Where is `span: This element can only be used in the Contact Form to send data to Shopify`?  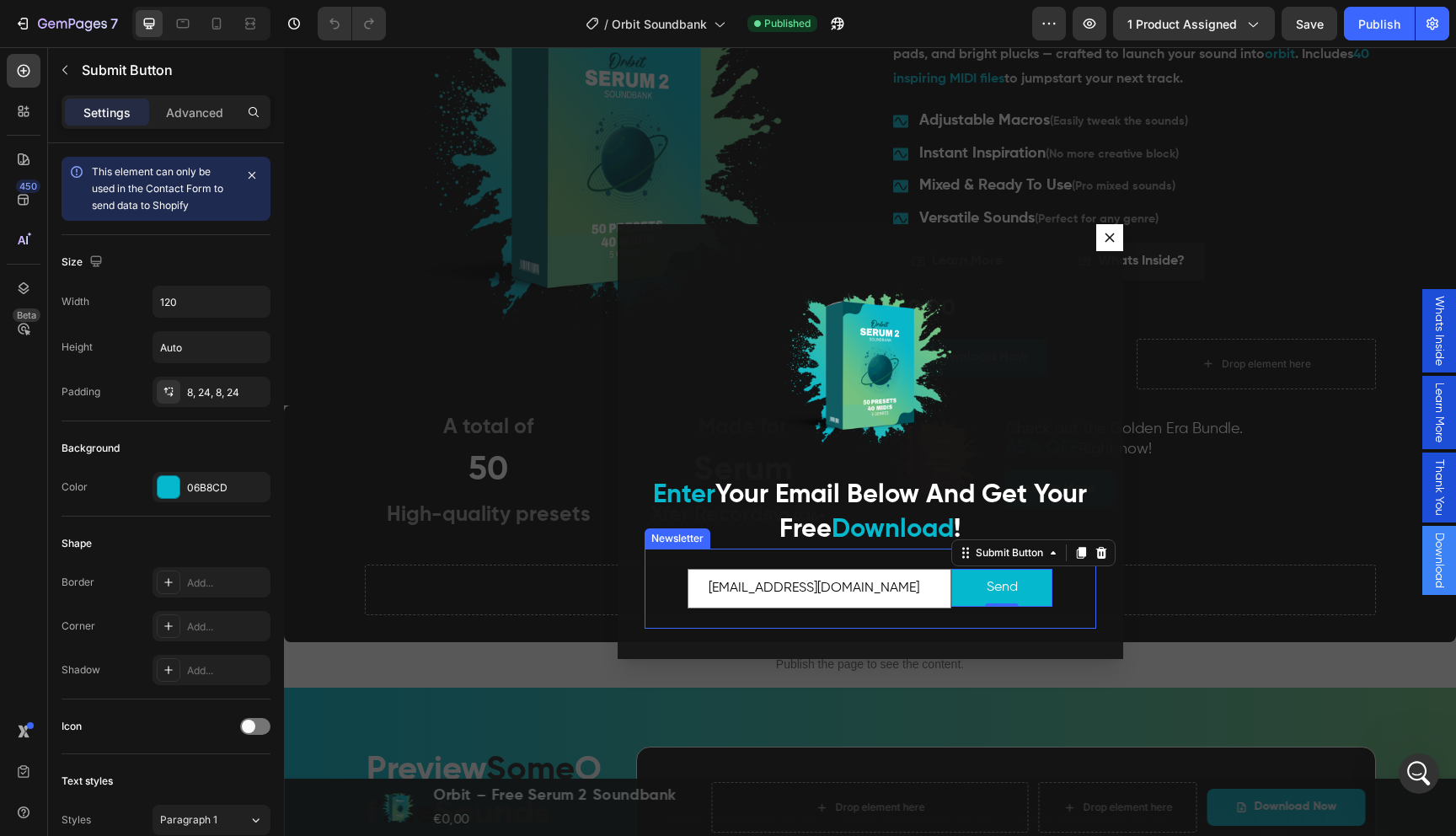
span: This element can only be used in the Contact Form to send data to Shopify is located at coordinates (157, 188).